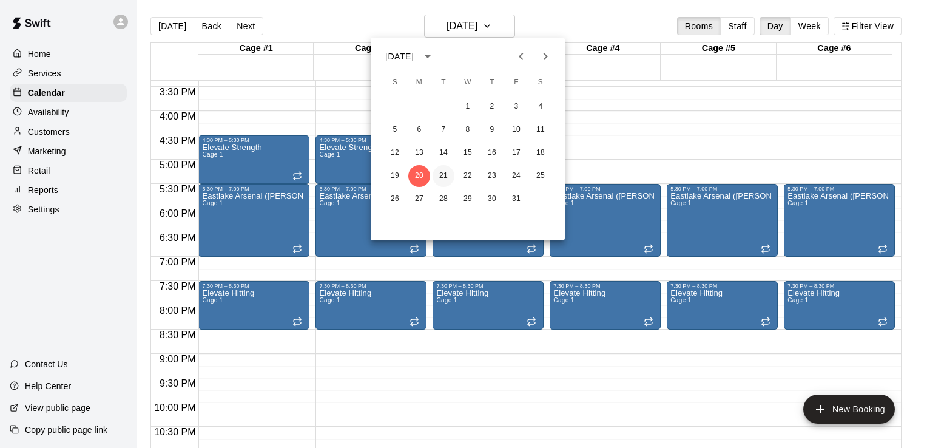 The image size is (927, 448). I want to click on button: 4, so click(540, 107).